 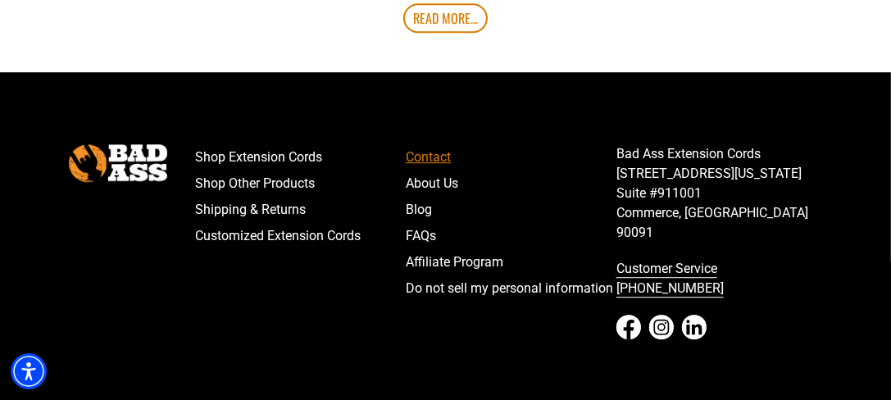 I want to click on a: Blog, so click(x=511, y=210).